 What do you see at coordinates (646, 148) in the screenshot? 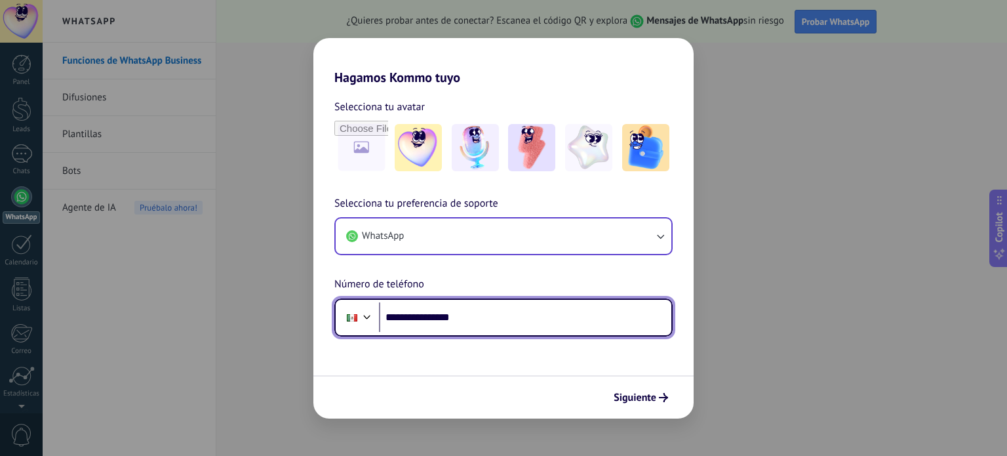
I see `img: -5.jpeg` at bounding box center [646, 148].